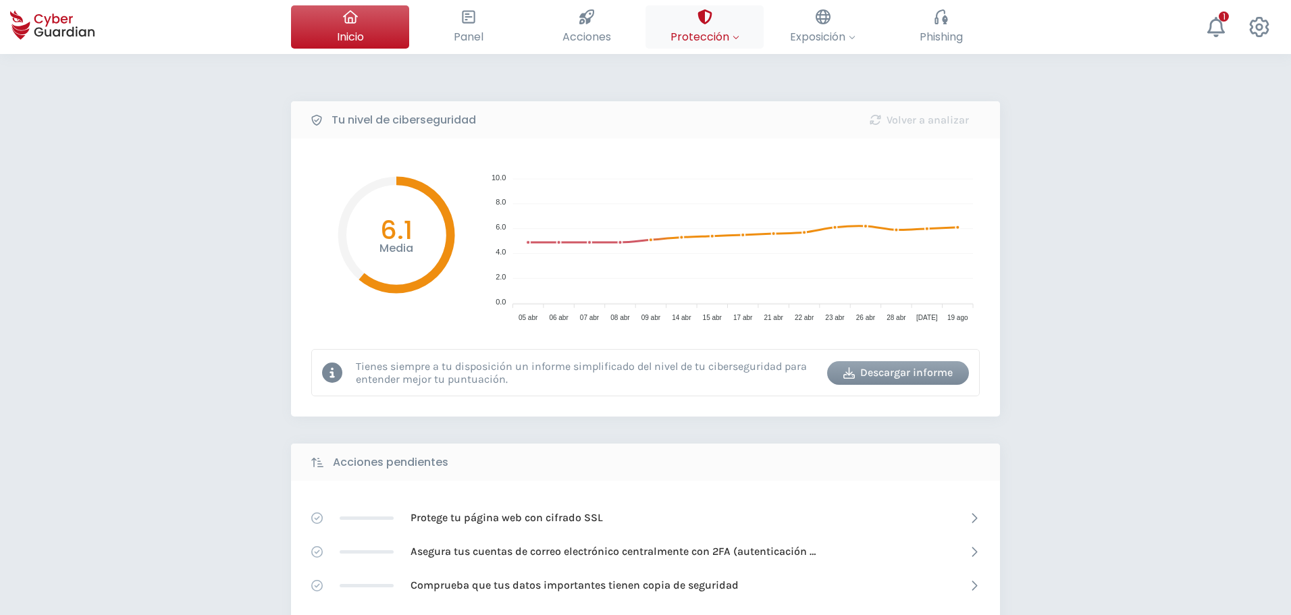 This screenshot has width=1291, height=615. Describe the element at coordinates (500, 202) in the screenshot. I see `tspan: 8.0` at that location.